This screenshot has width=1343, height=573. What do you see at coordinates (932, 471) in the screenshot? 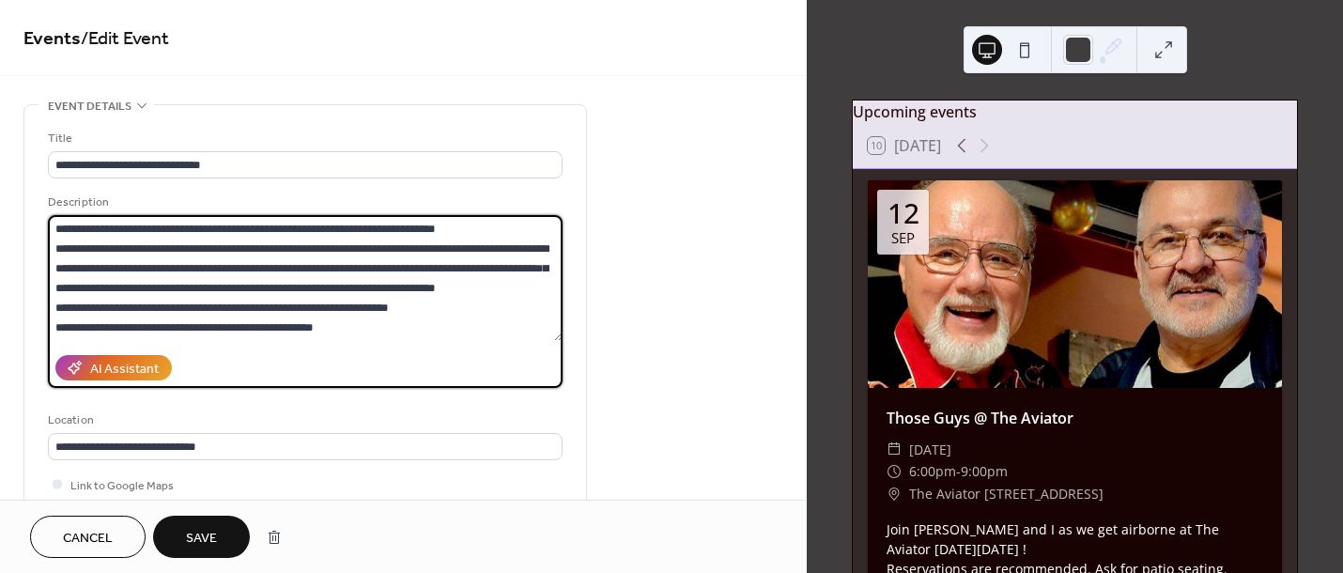
I see `span: 6:00pm` at bounding box center [932, 471].